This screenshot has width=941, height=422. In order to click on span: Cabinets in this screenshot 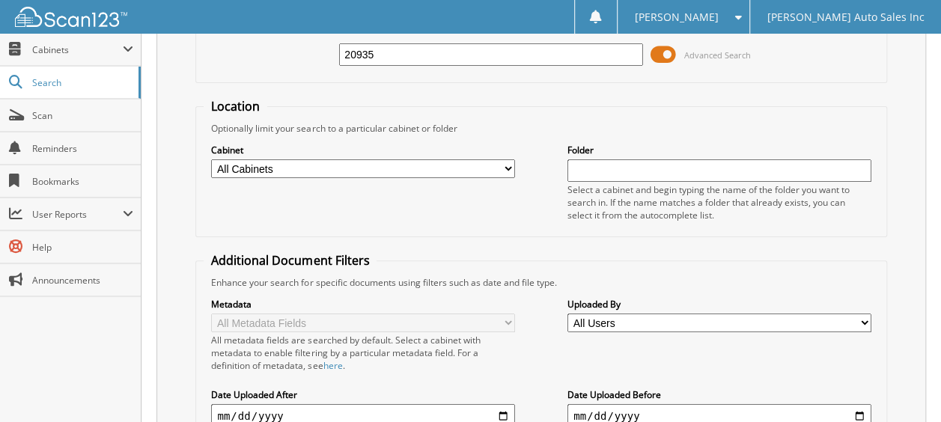, I will do `click(77, 49)`.